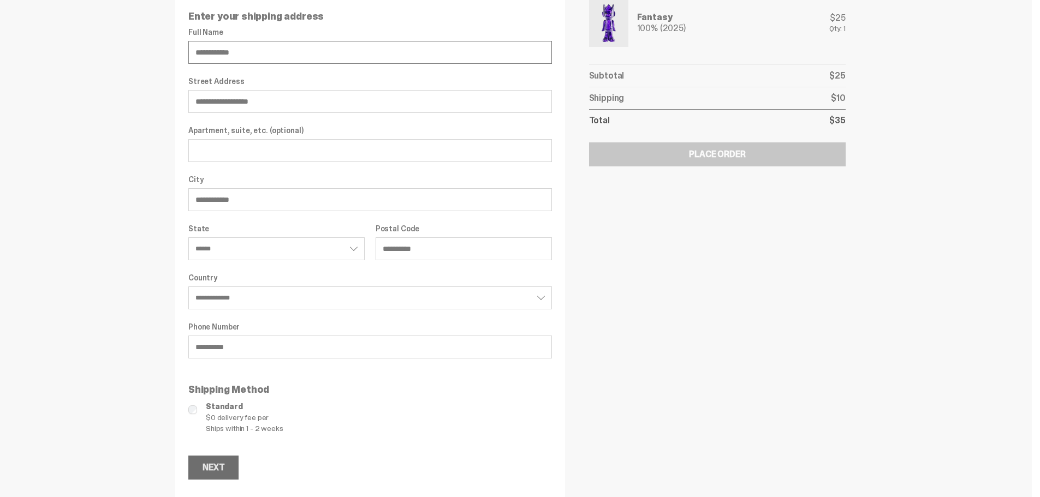  Describe the element at coordinates (837, 28) in the screenshot. I see `div: Qty: 1` at that location.